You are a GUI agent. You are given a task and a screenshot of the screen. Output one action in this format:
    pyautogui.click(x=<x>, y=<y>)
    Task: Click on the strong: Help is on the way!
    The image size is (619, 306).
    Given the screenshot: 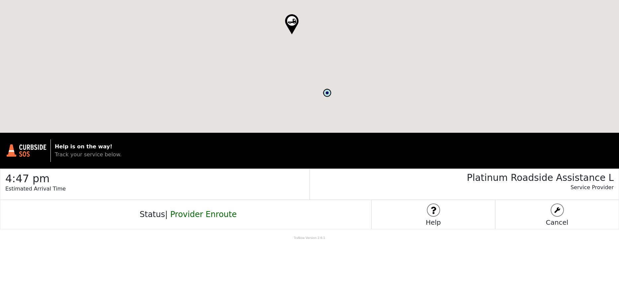 What is the action you would take?
    pyautogui.click(x=84, y=146)
    